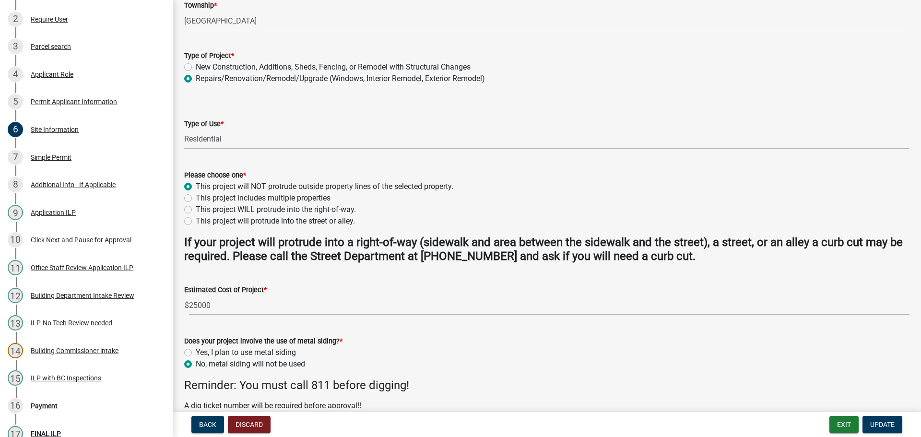 Image resolution: width=921 pixels, height=437 pixels. Describe the element at coordinates (547, 385) in the screenshot. I see `h4: Reminder: You must call 811 before digging!` at that location.